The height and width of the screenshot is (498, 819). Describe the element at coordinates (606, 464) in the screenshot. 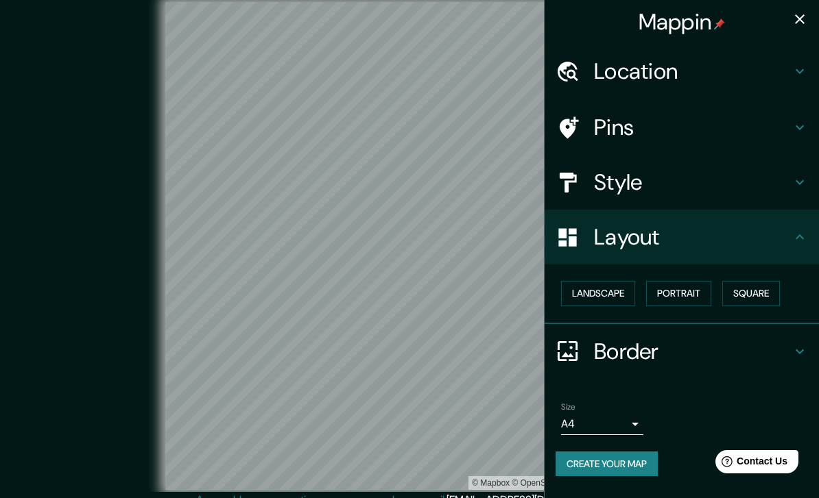

I see `button: Create your map` at that location.